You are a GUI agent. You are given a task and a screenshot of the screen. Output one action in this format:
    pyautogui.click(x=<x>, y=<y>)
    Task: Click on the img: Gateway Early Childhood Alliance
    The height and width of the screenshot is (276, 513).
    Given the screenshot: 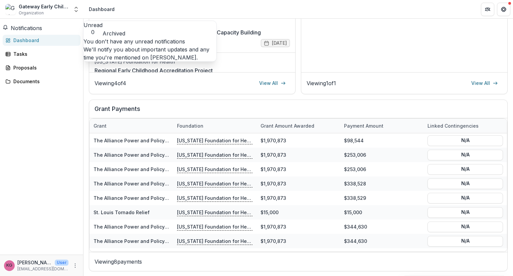 What is the action you would take?
    pyautogui.click(x=11, y=9)
    